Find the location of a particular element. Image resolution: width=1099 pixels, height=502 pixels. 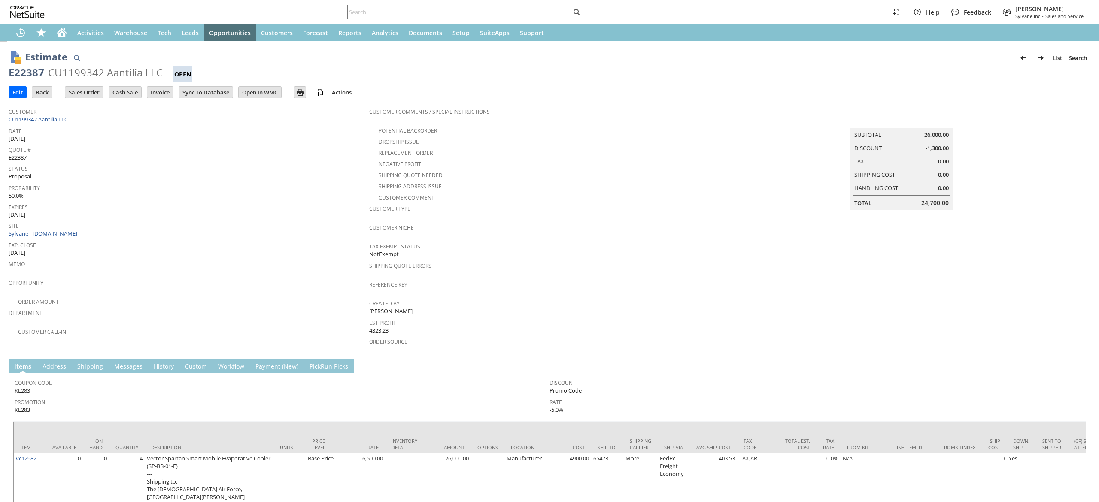

a: Workflow is located at coordinates (231, 367).